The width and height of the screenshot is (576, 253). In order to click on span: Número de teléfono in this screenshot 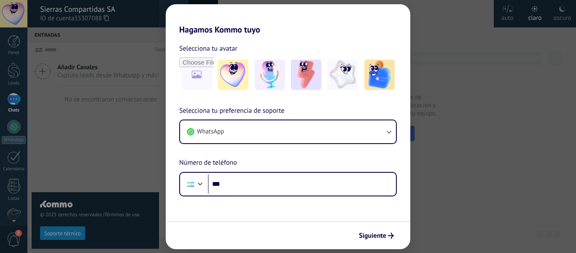, I will do `click(208, 163)`.